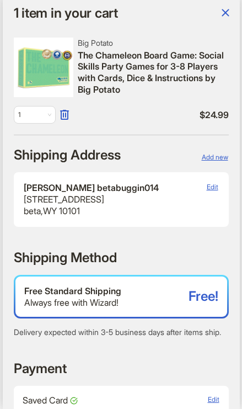  What do you see at coordinates (215, 157) in the screenshot?
I see `button: Add new` at bounding box center [215, 157].